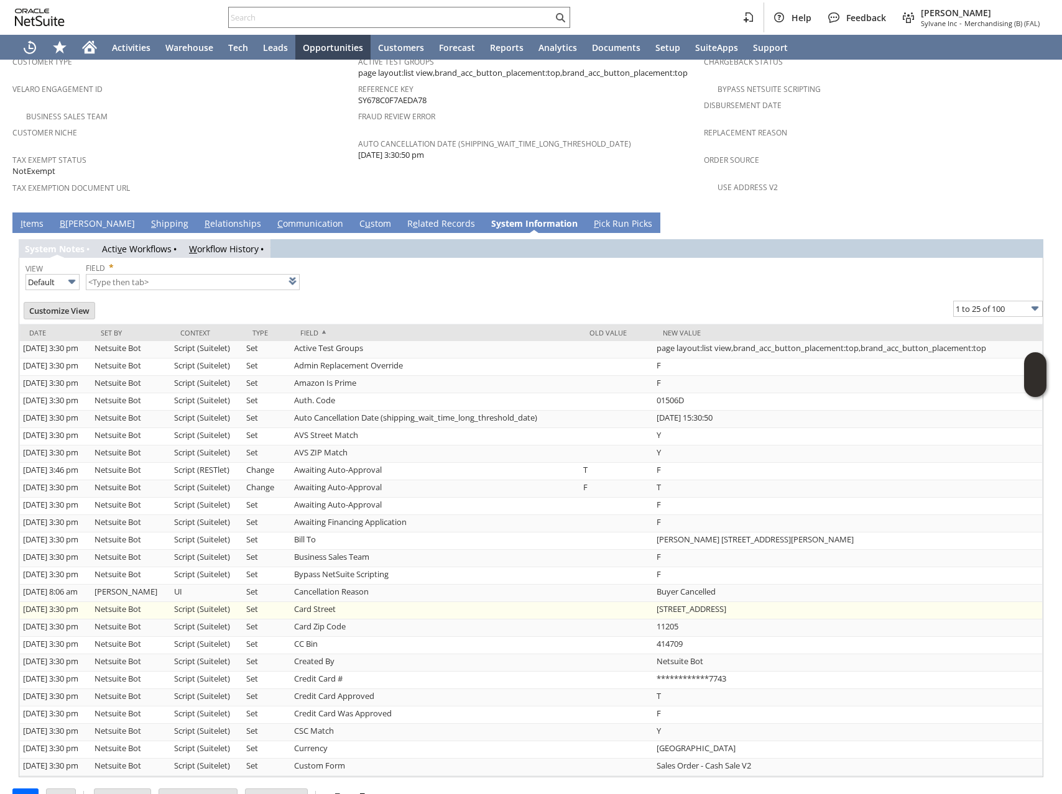 This screenshot has width=1062, height=794. Describe the element at coordinates (435, 350) in the screenshot. I see `td: Active Test Groups` at that location.